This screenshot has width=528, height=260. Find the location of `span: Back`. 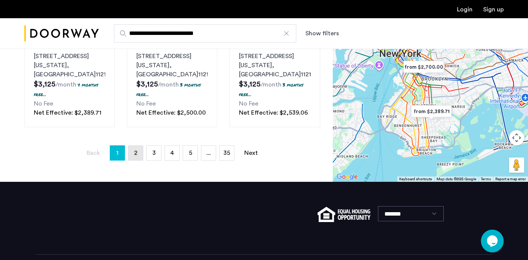

span: Back is located at coordinates (93, 153).